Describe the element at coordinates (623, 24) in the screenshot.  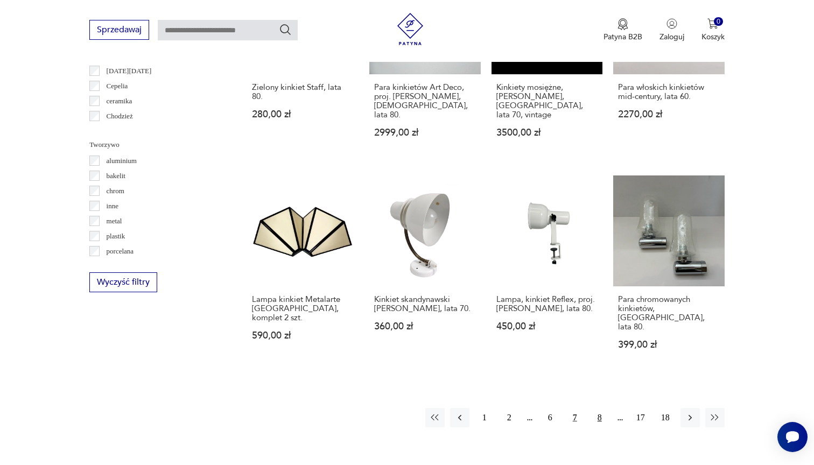
I see `img: Ikona medalu` at that location.